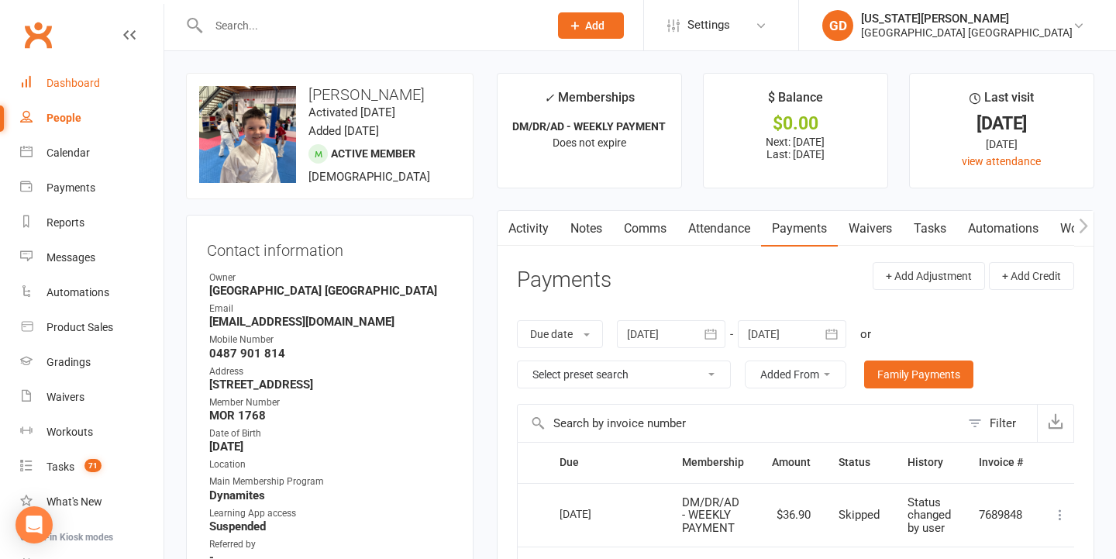 This screenshot has height=559, width=1116. Describe the element at coordinates (71, 257) in the screenshot. I see `div: Messages` at that location.